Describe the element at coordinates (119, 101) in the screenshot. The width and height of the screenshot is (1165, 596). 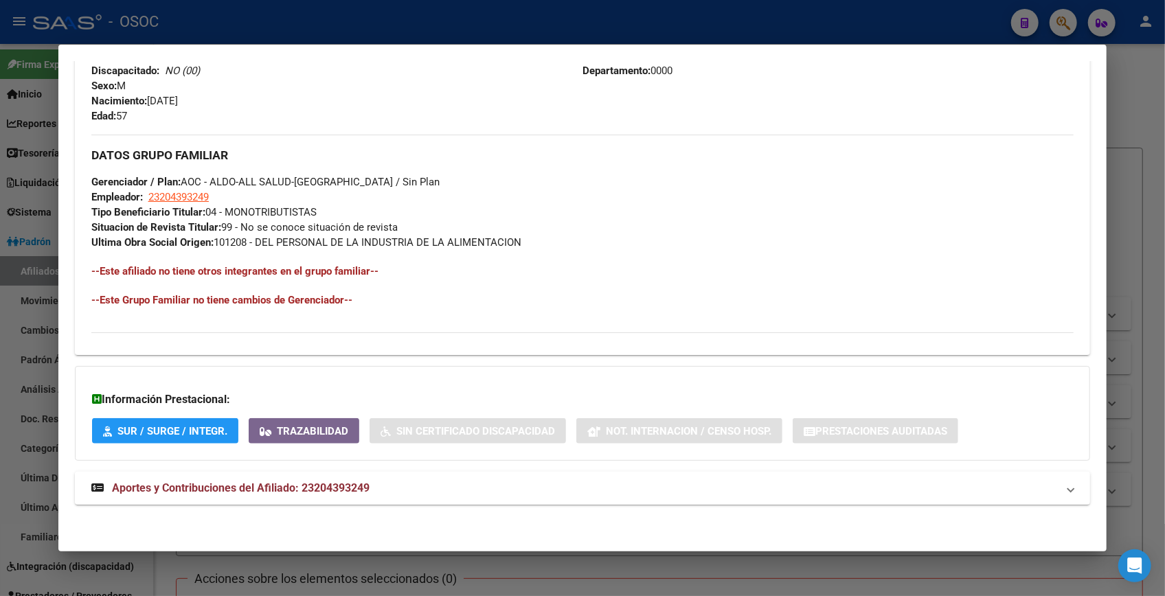
I see `strong: Nacimiento:` at that location.